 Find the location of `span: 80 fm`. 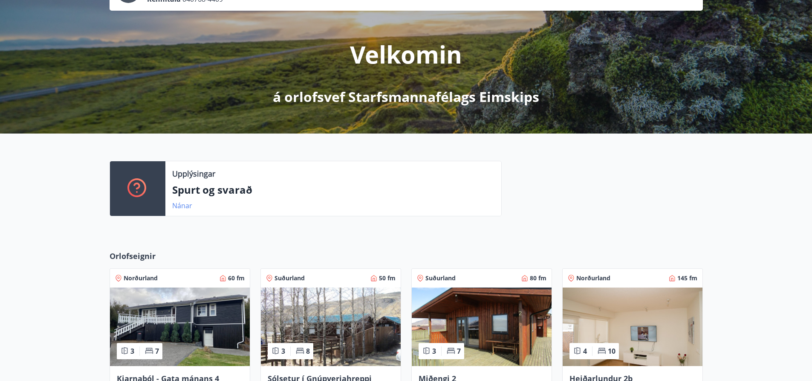

span: 80 fm is located at coordinates (538, 278).